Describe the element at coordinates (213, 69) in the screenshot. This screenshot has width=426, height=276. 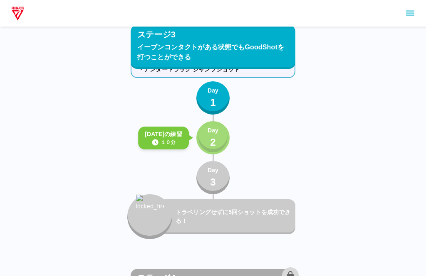
I see `p: ・アンダードラッグ ジャンプショット` at that location.